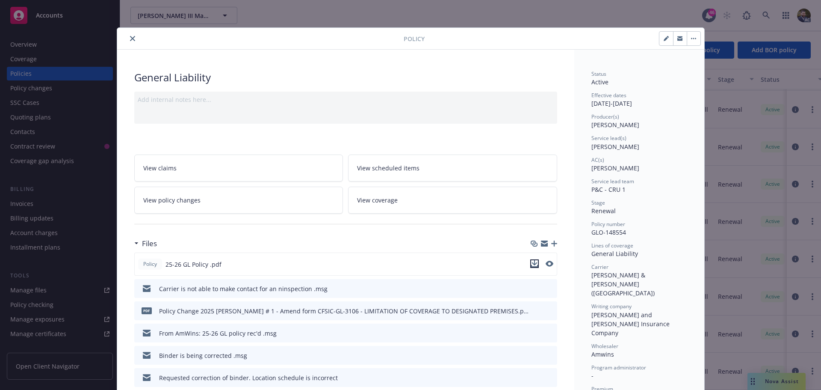 The image size is (821, 390). I want to click on div: Carrier is not able to make contact for an ninspection .msg, so click(243, 288).